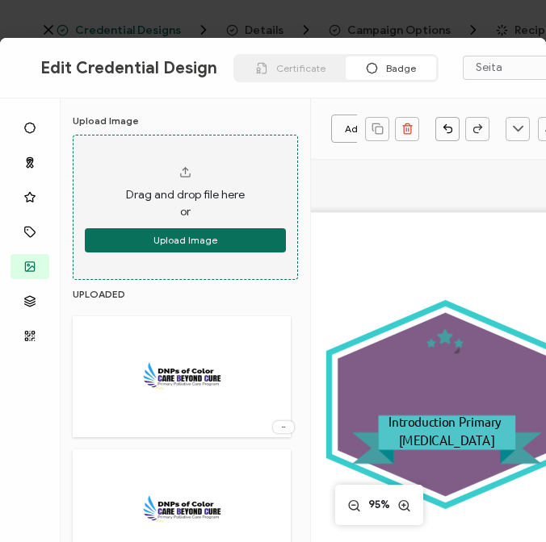 Image resolution: width=546 pixels, height=542 pixels. What do you see at coordinates (400, 68) in the screenshot?
I see `span: Badge` at bounding box center [400, 68].